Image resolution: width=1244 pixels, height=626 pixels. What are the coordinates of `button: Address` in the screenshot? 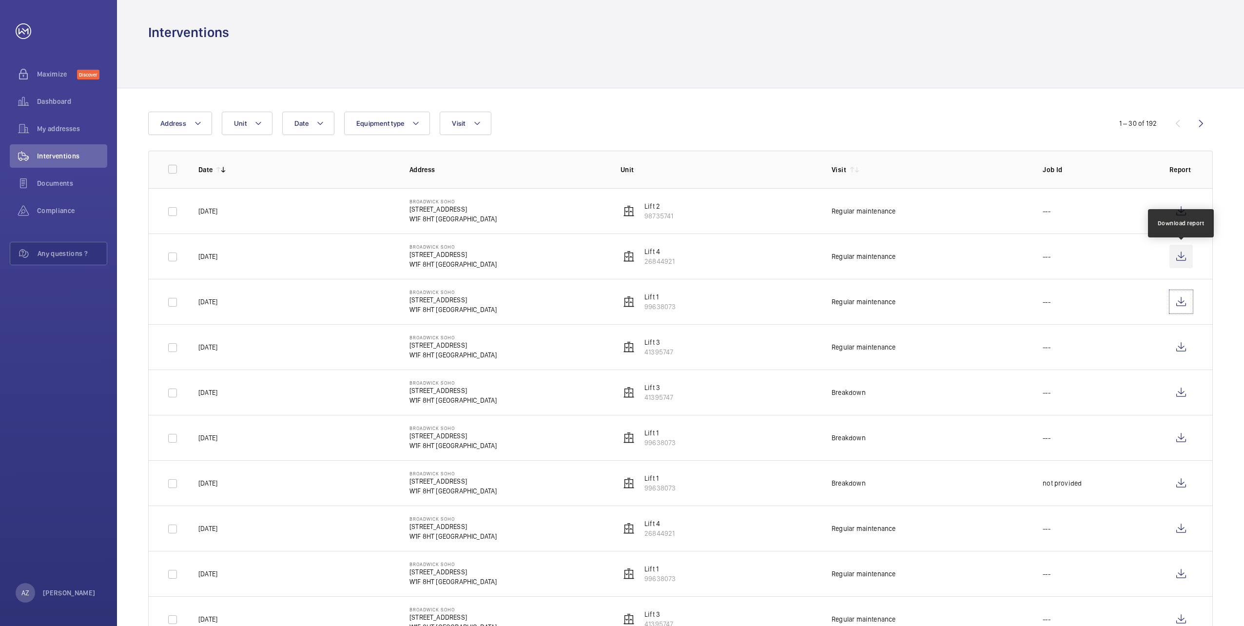 It's located at (180, 123).